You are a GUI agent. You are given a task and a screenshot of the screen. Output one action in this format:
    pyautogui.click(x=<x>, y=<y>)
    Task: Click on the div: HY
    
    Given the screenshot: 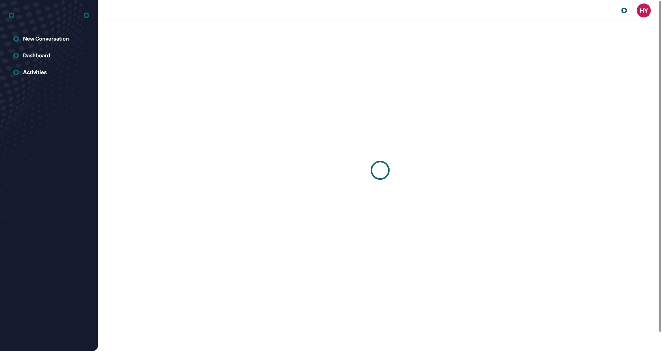 What is the action you would take?
    pyautogui.click(x=644, y=10)
    